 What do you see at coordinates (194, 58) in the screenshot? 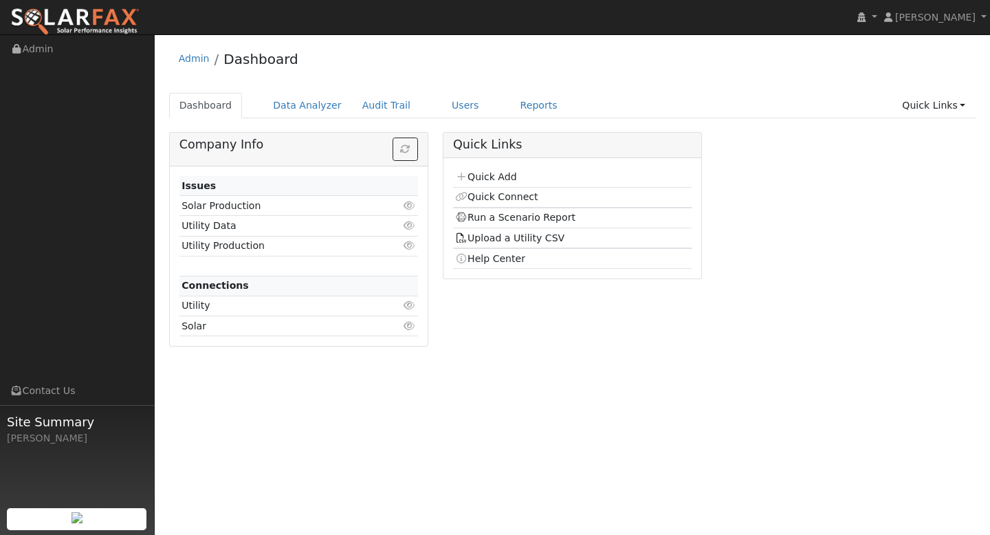
I see `a: Admin` at bounding box center [194, 58].